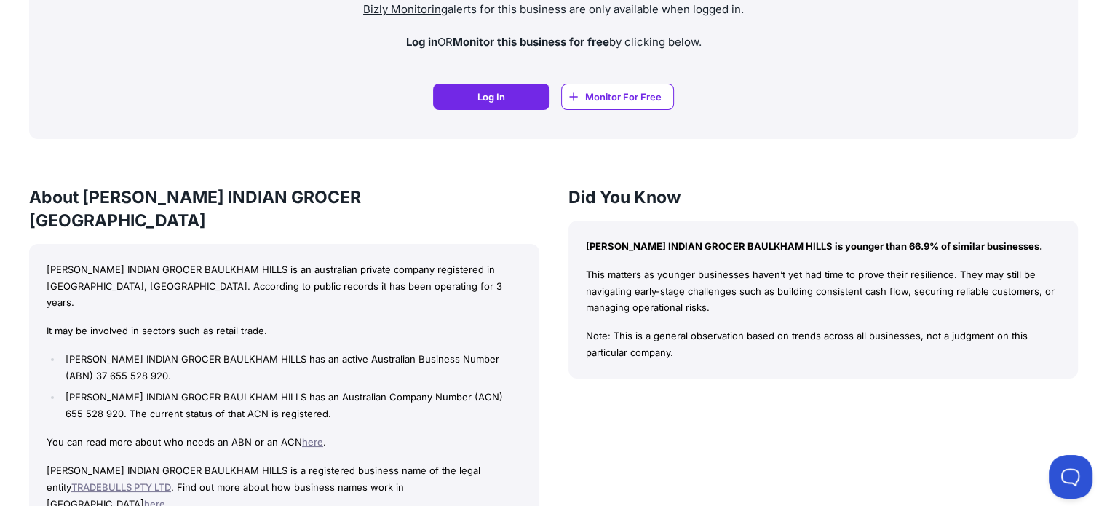  What do you see at coordinates (312, 442) in the screenshot?
I see `a: here` at bounding box center [312, 442].